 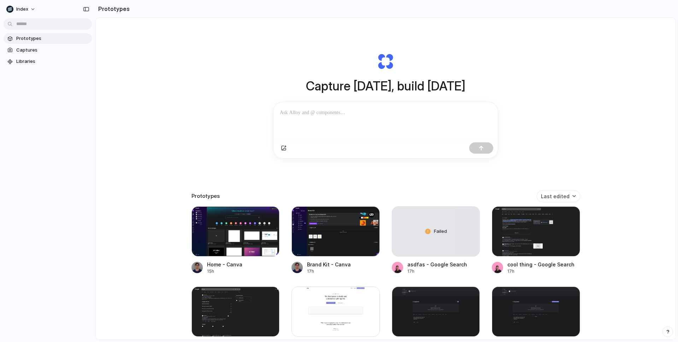 I want to click on div: asdfas - Google Search, so click(x=437, y=264).